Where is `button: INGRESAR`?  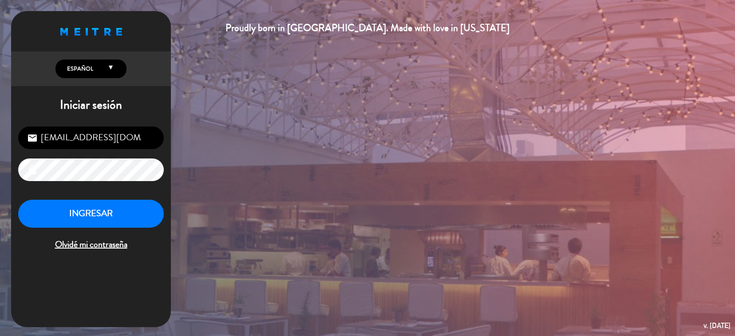
button: INGRESAR is located at coordinates (91, 213).